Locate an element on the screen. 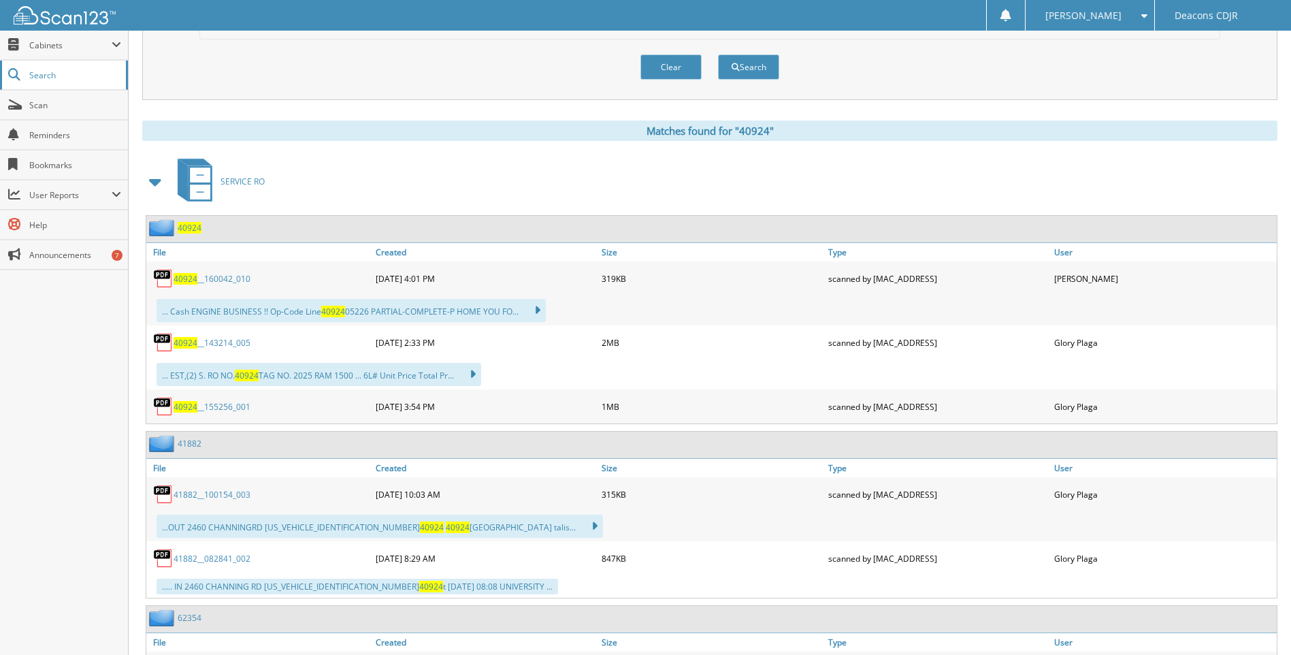 This screenshot has width=1291, height=655. button: Search is located at coordinates (748, 67).